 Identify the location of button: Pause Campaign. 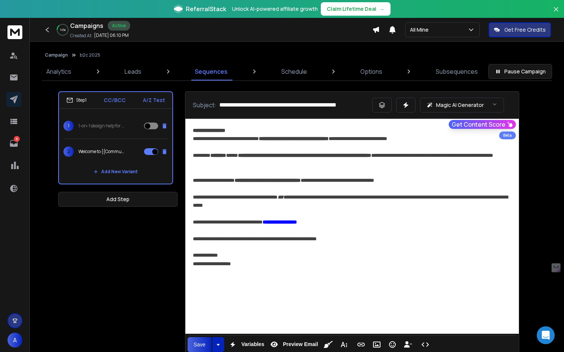
(520, 72).